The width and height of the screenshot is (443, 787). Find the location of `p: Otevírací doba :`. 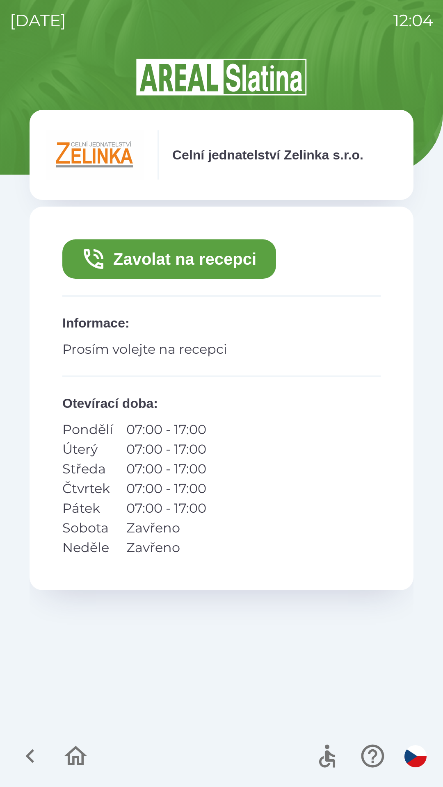

p: Otevírací doba : is located at coordinates (221, 403).